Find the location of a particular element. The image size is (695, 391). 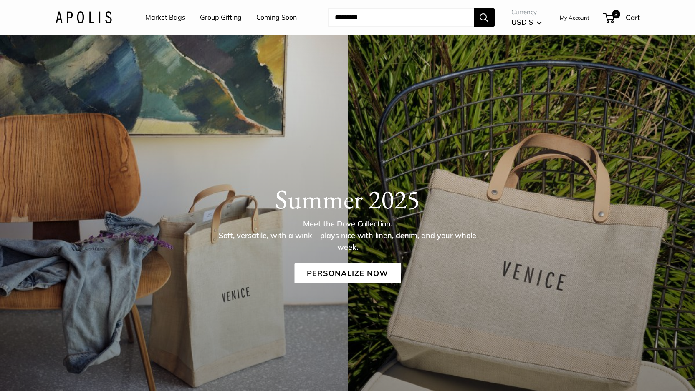

a: Coming Soon is located at coordinates (276, 18).